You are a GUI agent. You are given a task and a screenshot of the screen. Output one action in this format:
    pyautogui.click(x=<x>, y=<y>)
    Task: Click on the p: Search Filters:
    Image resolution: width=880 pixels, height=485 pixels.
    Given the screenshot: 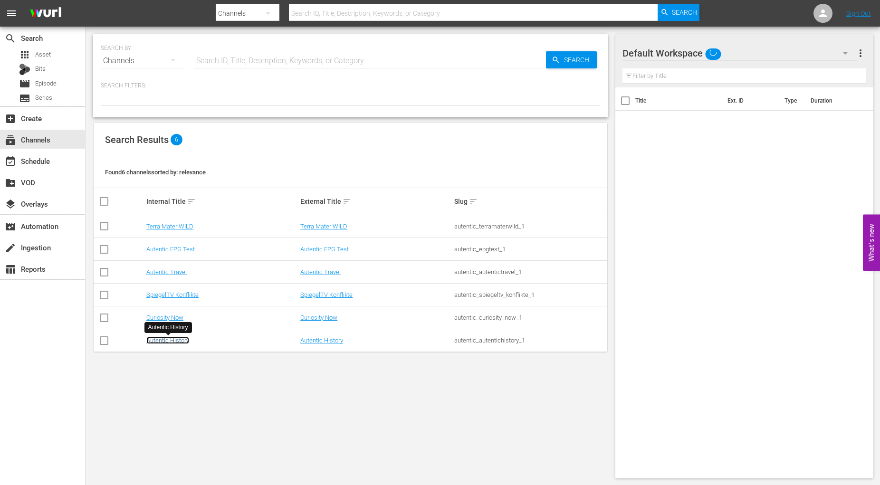 What is the action you would take?
    pyautogui.click(x=350, y=86)
    